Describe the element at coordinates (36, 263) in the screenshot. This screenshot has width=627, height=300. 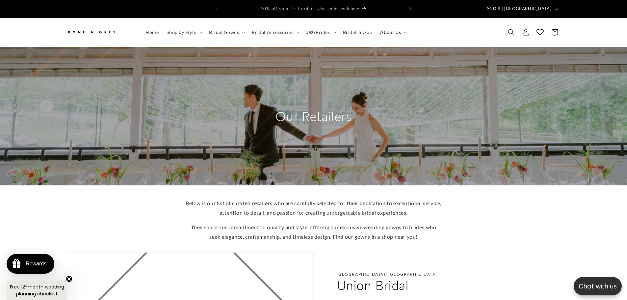
I see `div: Rewards` at that location.